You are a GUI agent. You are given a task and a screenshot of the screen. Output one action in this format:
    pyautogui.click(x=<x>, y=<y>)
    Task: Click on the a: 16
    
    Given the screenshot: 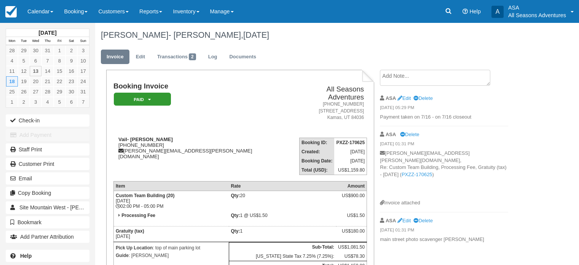 What is the action you would take?
    pyautogui.click(x=71, y=71)
    